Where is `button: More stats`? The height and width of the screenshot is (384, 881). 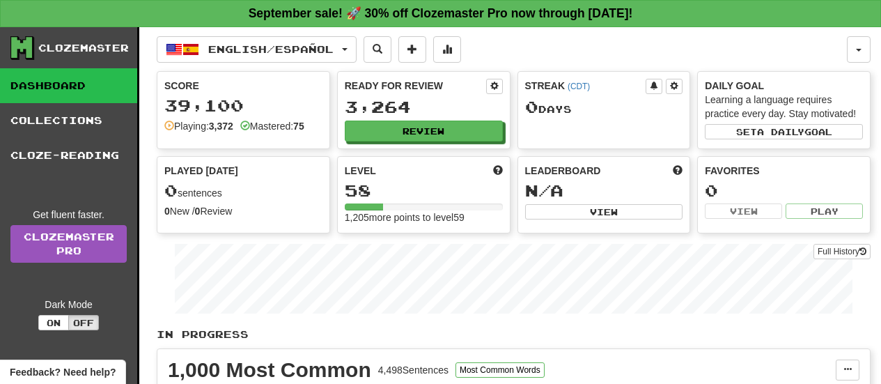 button: More stats is located at coordinates (447, 49).